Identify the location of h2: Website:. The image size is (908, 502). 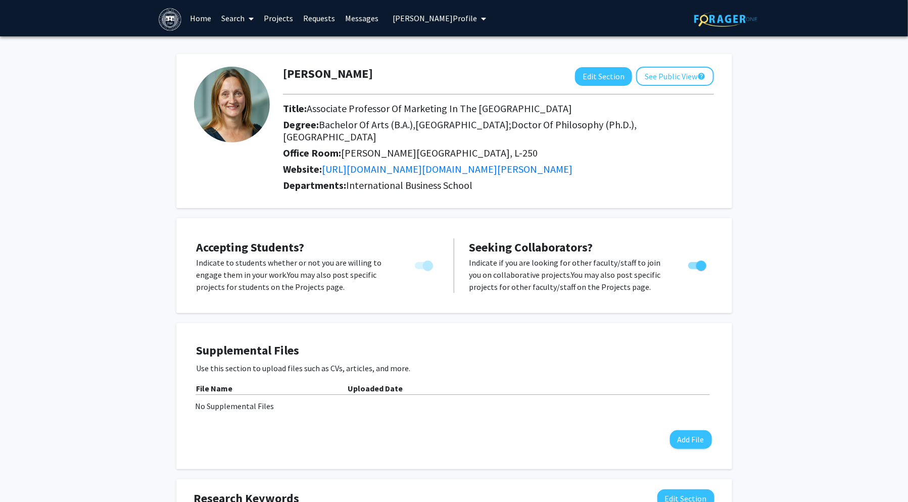
(498, 169).